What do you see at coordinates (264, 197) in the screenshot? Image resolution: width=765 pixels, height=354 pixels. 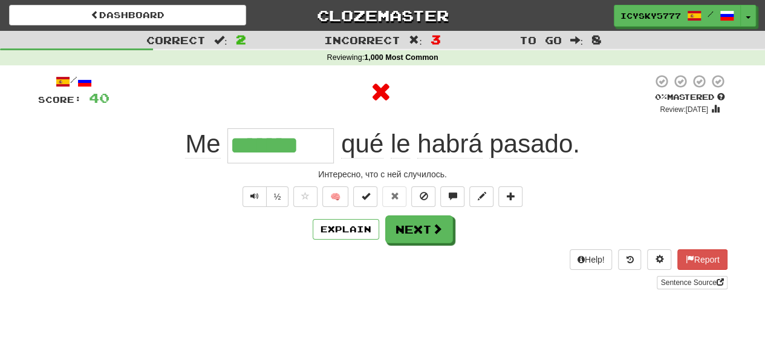 I see `div: Text-to-speech controls` at bounding box center [264, 197].